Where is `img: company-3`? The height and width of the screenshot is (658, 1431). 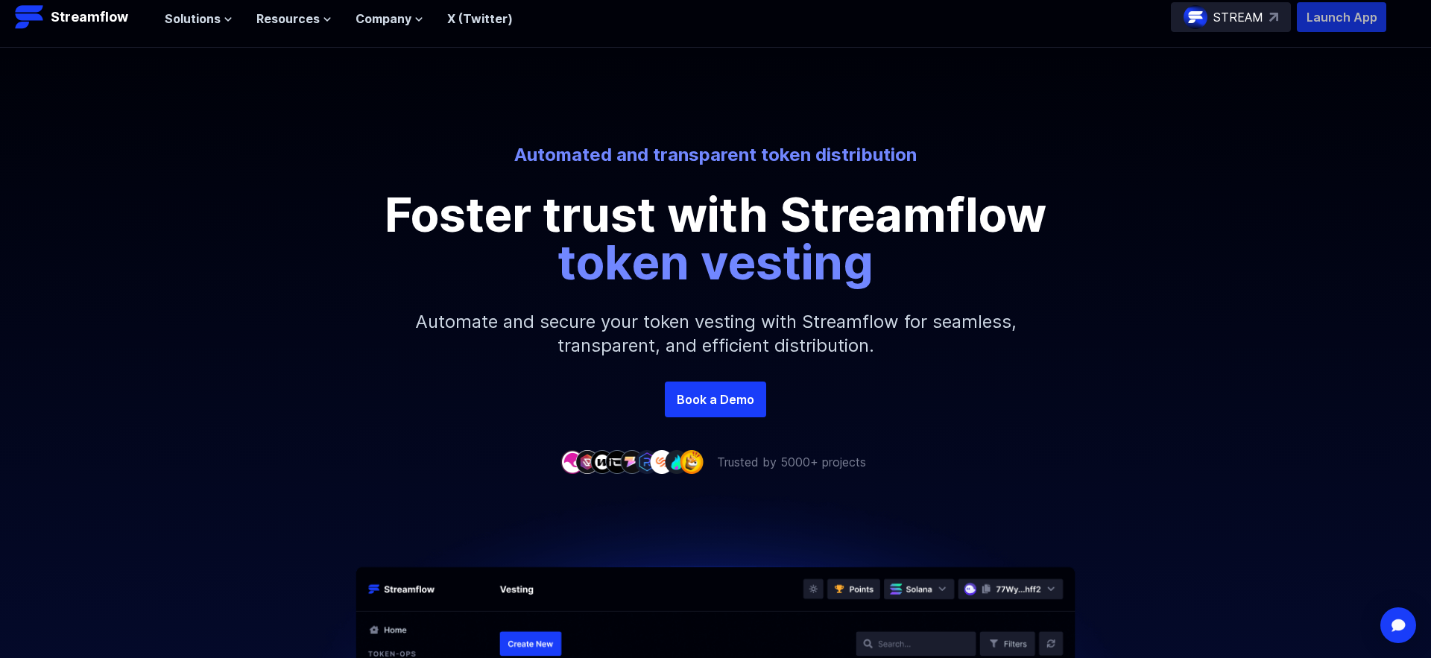 img: company-3 is located at coordinates (602, 461).